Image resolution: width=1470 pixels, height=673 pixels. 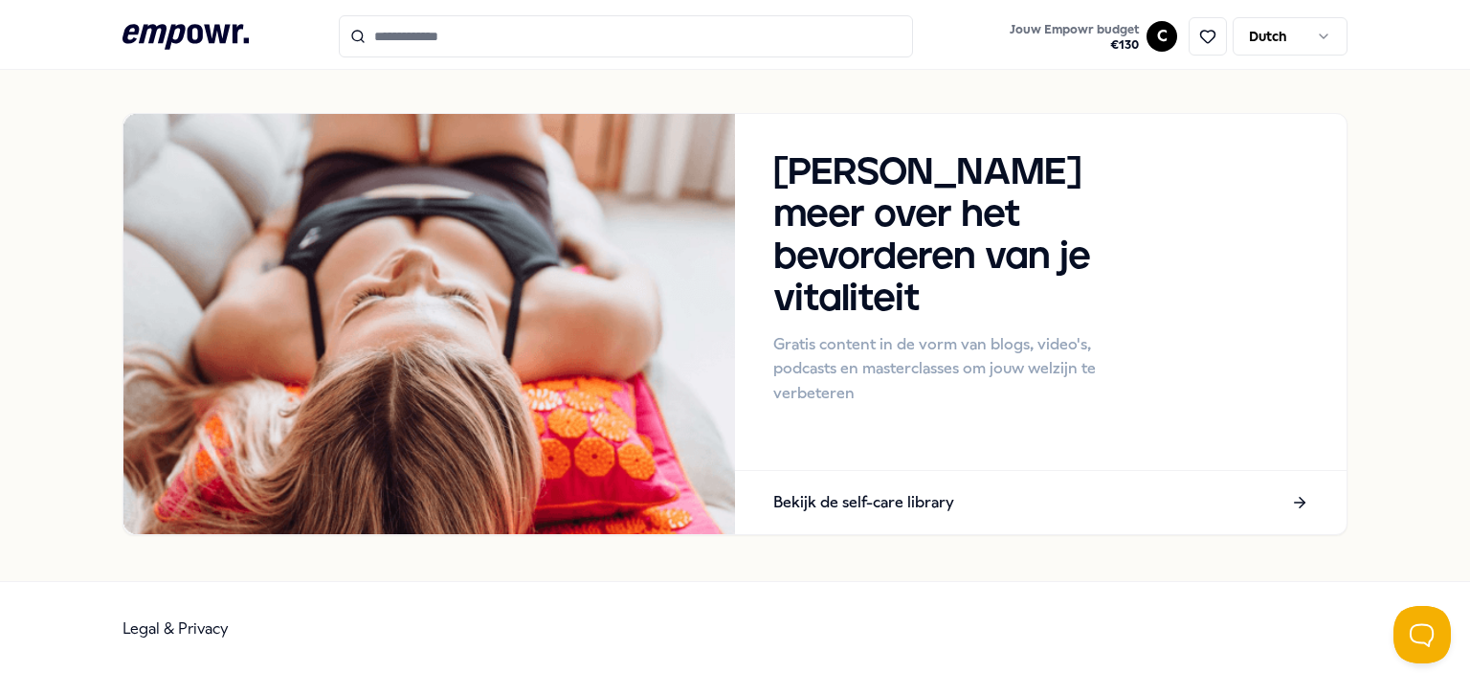 I want to click on span: Jouw Empowr budget, so click(x=1074, y=30).